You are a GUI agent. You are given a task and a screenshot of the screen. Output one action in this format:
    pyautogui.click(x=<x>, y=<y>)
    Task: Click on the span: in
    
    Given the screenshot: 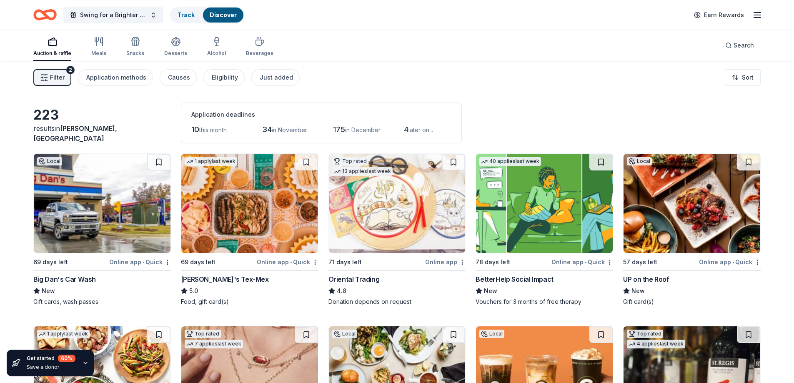 What is the action you would take?
    pyautogui.click(x=75, y=133)
    